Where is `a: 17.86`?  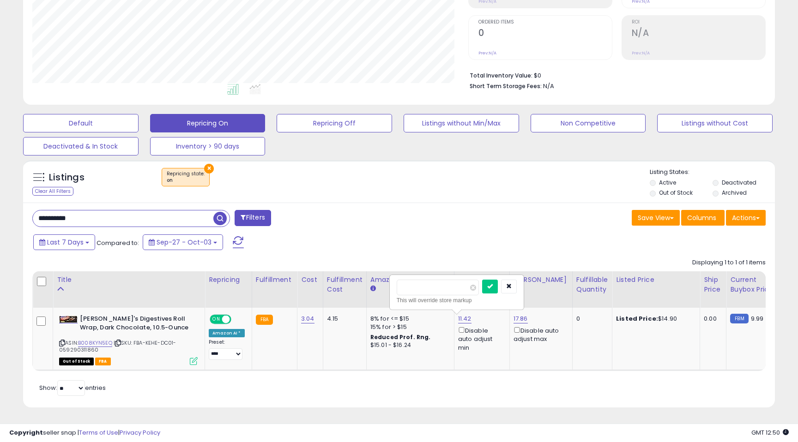
a: 17.86 is located at coordinates (520, 319).